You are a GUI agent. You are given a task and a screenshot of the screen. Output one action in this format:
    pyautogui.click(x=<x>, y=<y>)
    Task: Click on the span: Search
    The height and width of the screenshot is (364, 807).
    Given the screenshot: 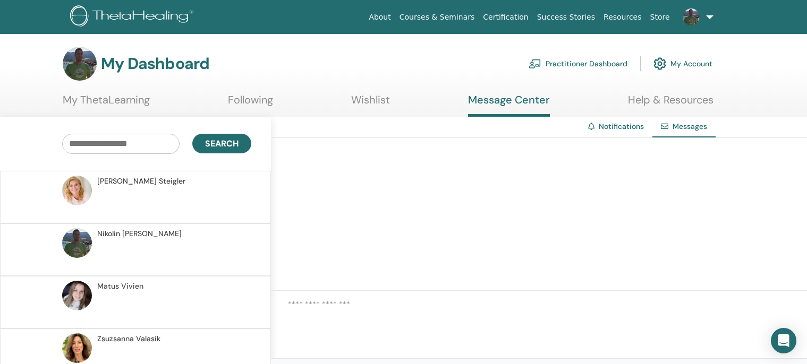 What is the action you would take?
    pyautogui.click(x=221, y=143)
    